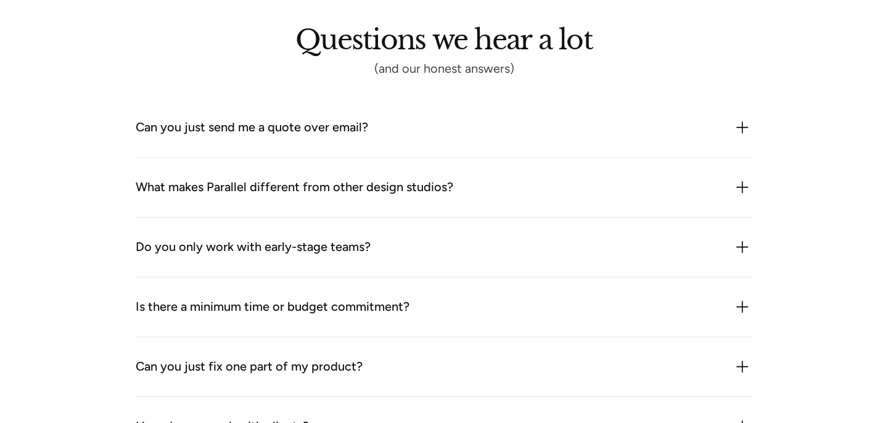 The height and width of the screenshot is (423, 888). What do you see at coordinates (273, 307) in the screenshot?
I see `div: Is there a minimum time or budget commitment?` at bounding box center [273, 307].